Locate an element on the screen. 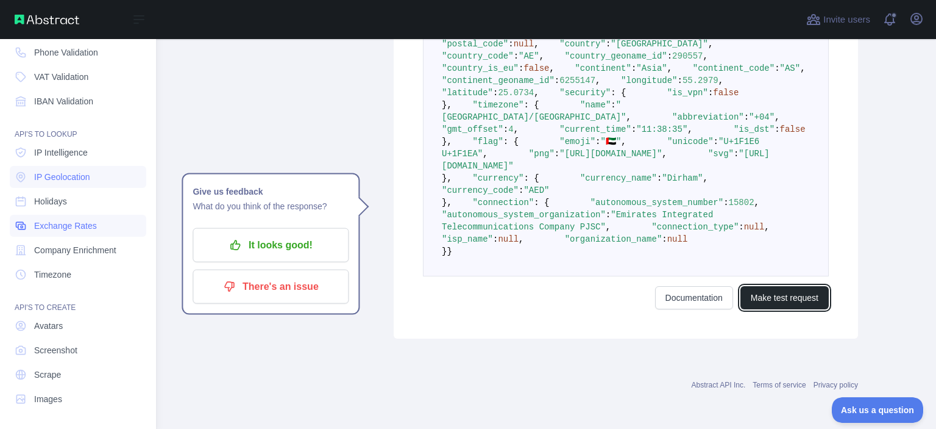  span: VAT Validation is located at coordinates (61, 77).